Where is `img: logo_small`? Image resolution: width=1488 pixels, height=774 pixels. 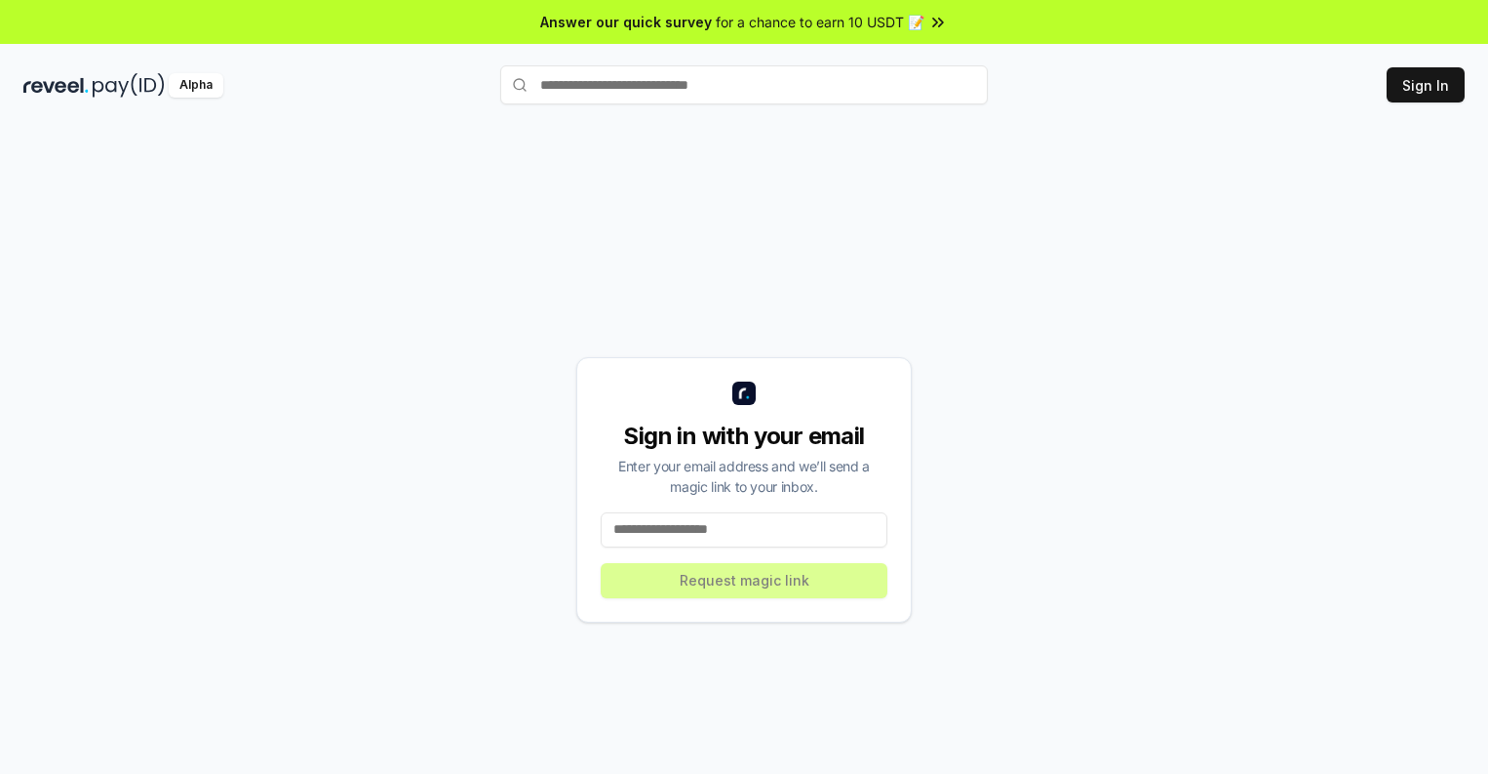 img: logo_small is located at coordinates (744, 393).